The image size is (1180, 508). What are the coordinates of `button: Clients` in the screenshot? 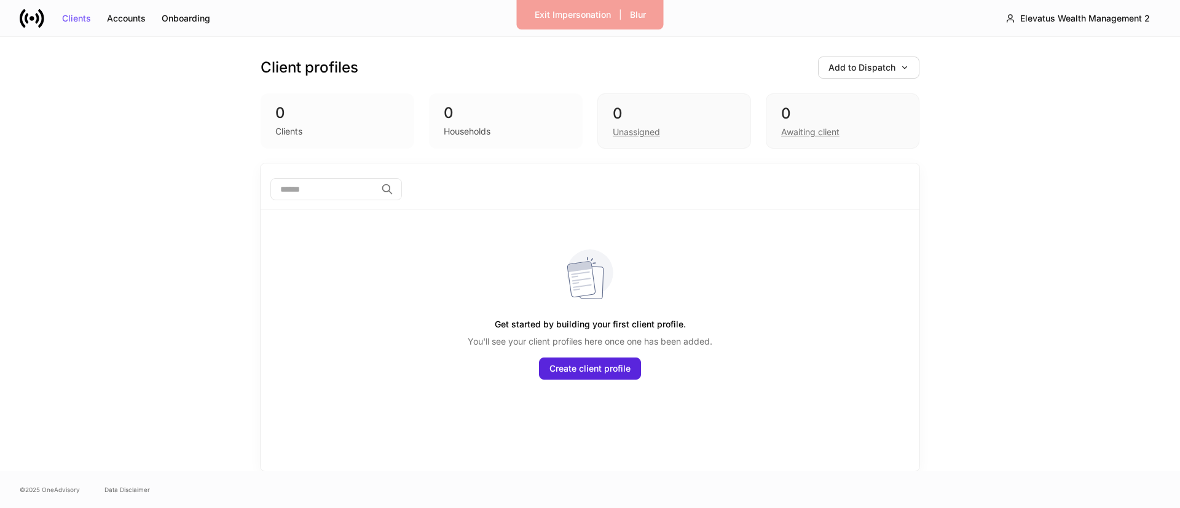 It's located at (76, 18).